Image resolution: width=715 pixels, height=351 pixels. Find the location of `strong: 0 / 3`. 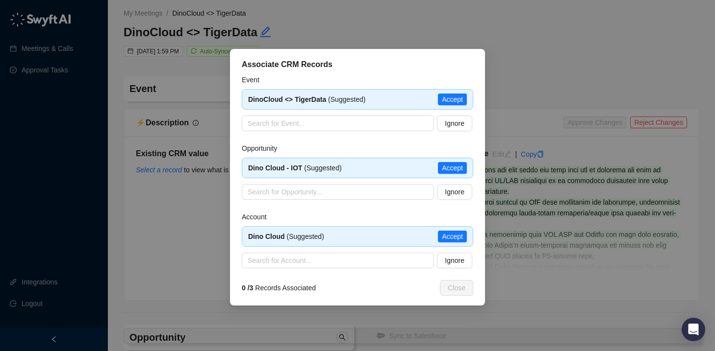

strong: 0 / 3 is located at coordinates (247, 288).